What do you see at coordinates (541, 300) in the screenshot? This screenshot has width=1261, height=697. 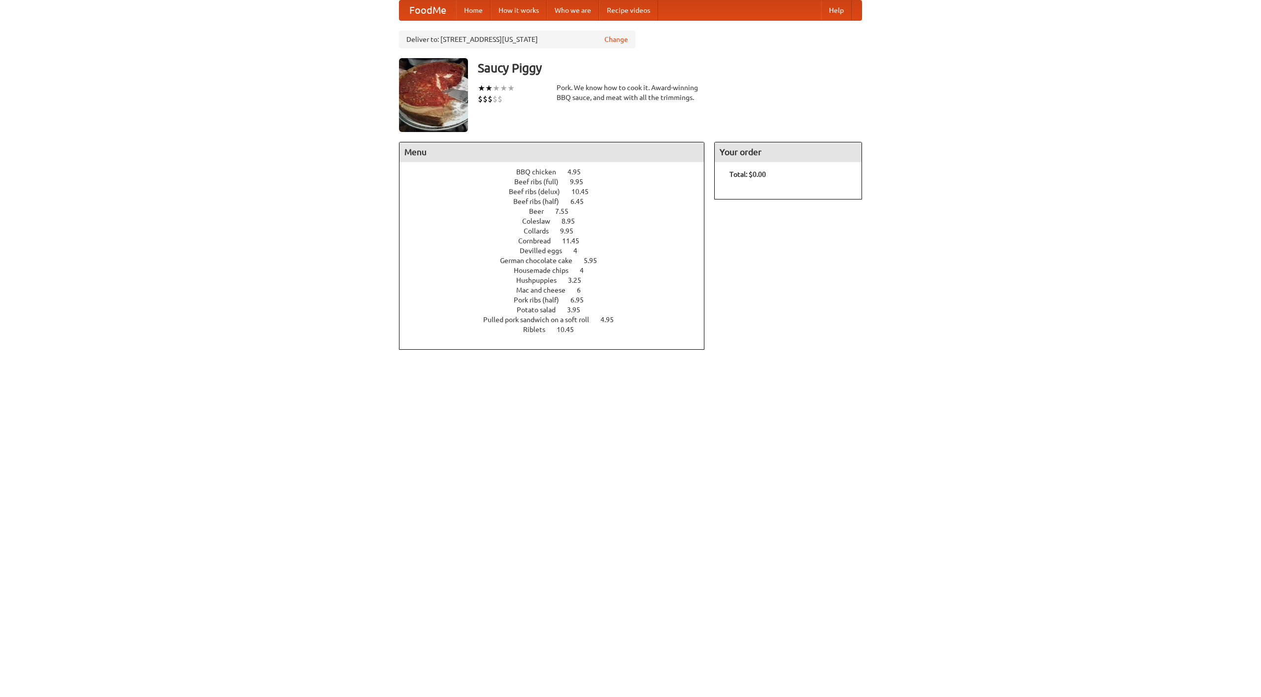 I see `span: Pork ribs (half)` at bounding box center [541, 300].